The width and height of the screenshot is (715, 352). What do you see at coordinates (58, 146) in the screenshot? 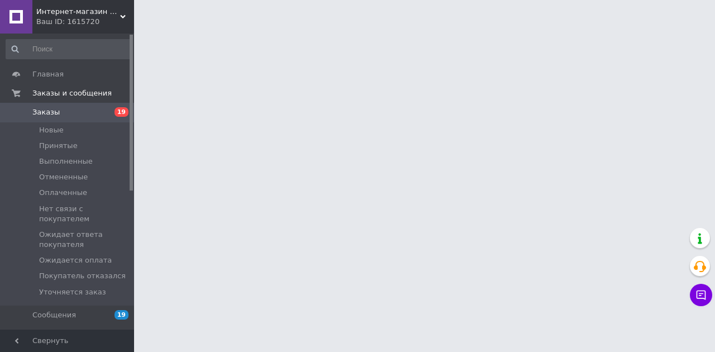
I see `span: Принятые` at bounding box center [58, 146].